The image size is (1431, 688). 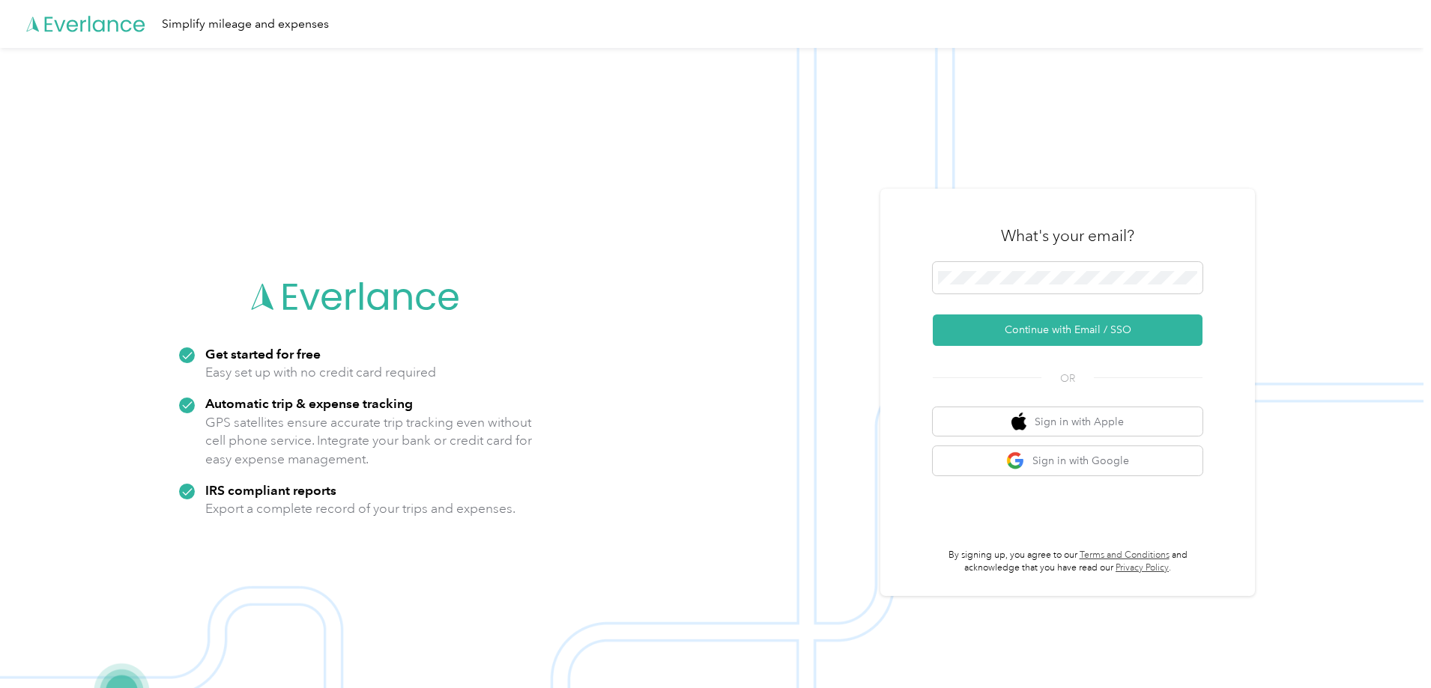 What do you see at coordinates (321, 372) in the screenshot?
I see `p: Easy set up with no credit card required` at bounding box center [321, 372].